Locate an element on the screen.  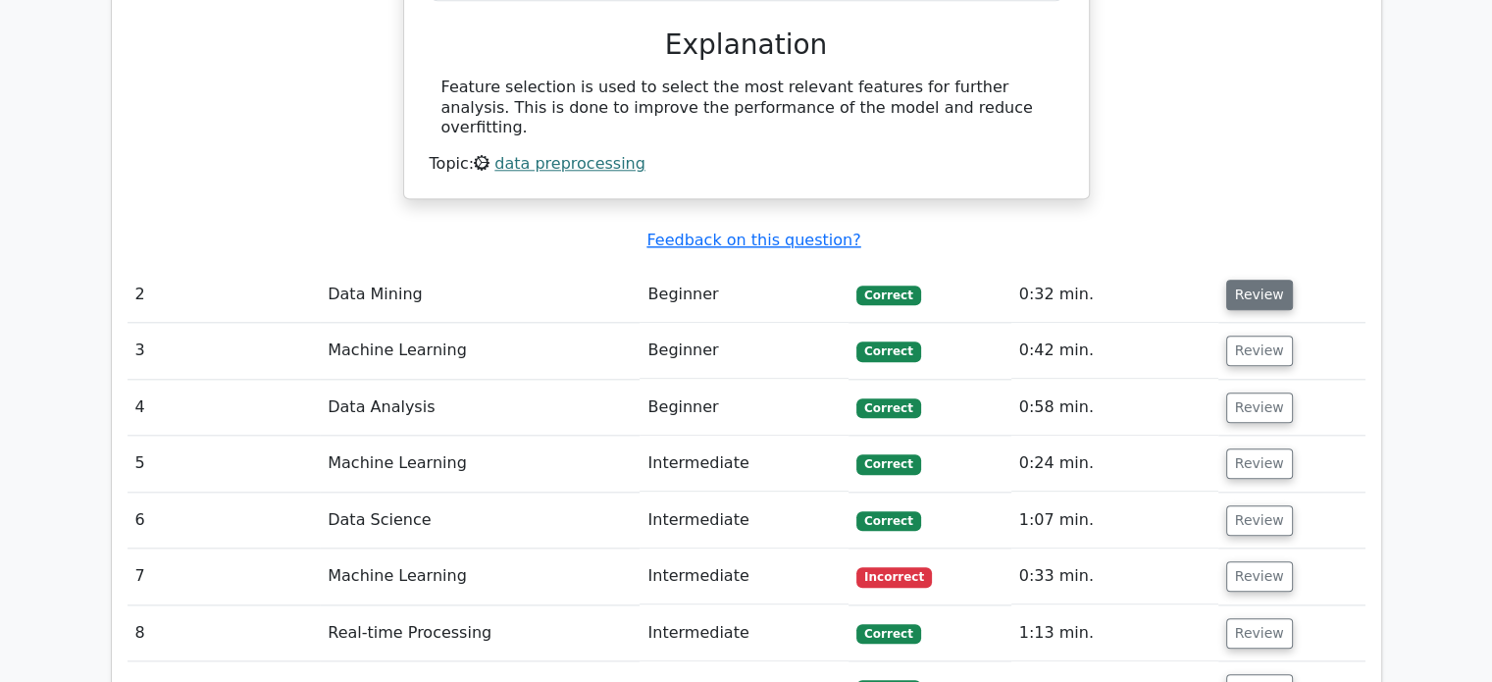
a: data preprocessing is located at coordinates (570, 163).